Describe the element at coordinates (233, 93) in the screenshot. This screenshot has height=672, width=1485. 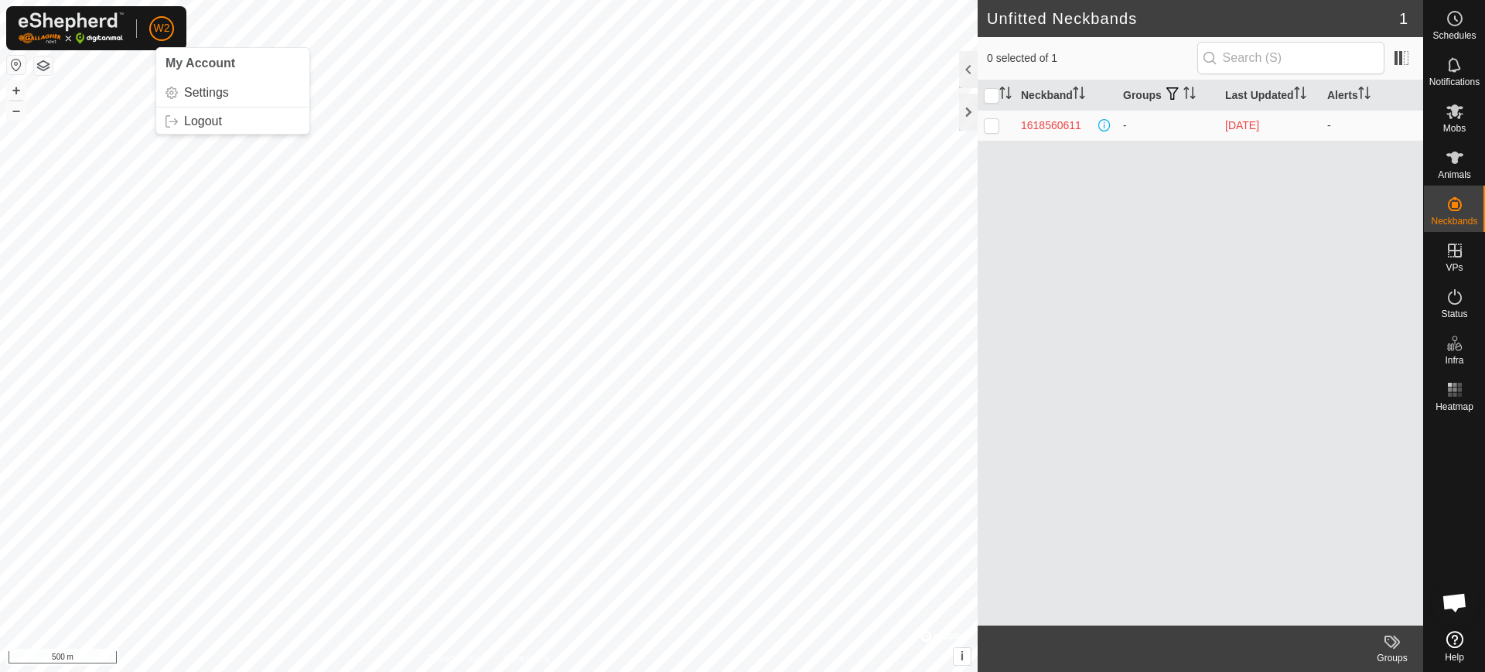
I see `a: Settings` at that location.